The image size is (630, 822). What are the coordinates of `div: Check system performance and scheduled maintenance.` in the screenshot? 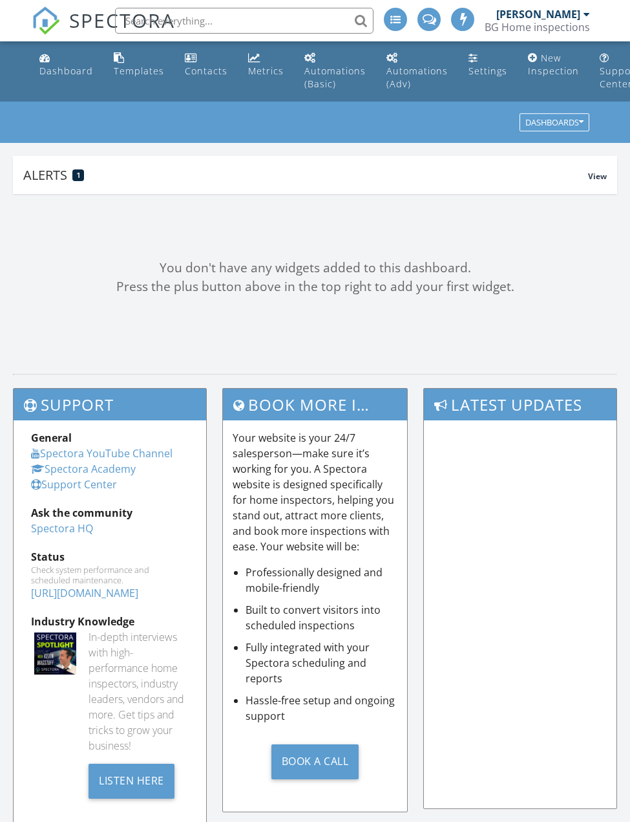 It's located at (110, 575).